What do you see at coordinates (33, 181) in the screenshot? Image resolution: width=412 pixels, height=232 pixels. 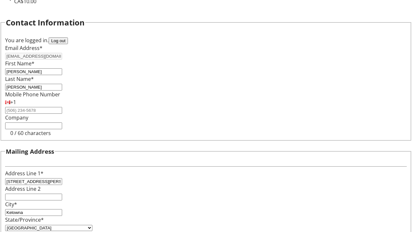 I see `input: Address` at bounding box center [33, 181].